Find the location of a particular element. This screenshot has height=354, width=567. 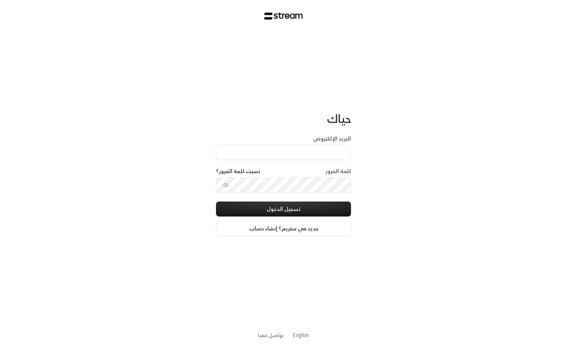

a: English is located at coordinates (301, 335).